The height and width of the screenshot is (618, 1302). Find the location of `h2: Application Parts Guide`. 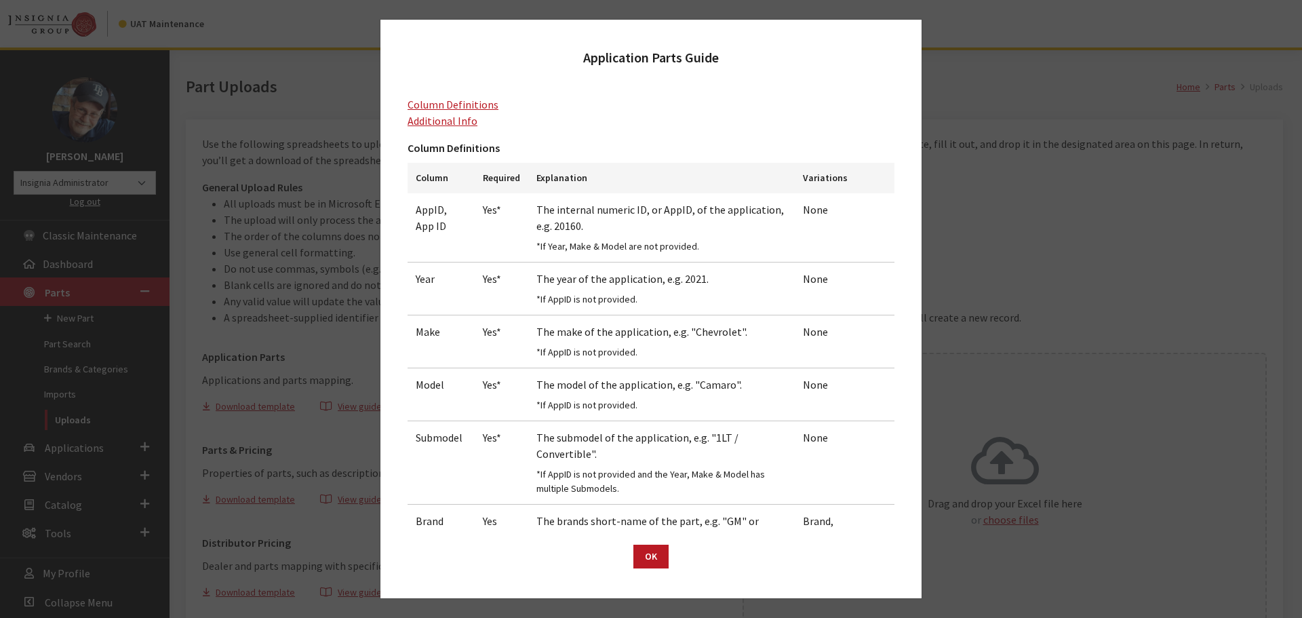

h2: Application Parts Guide is located at coordinates (651, 58).